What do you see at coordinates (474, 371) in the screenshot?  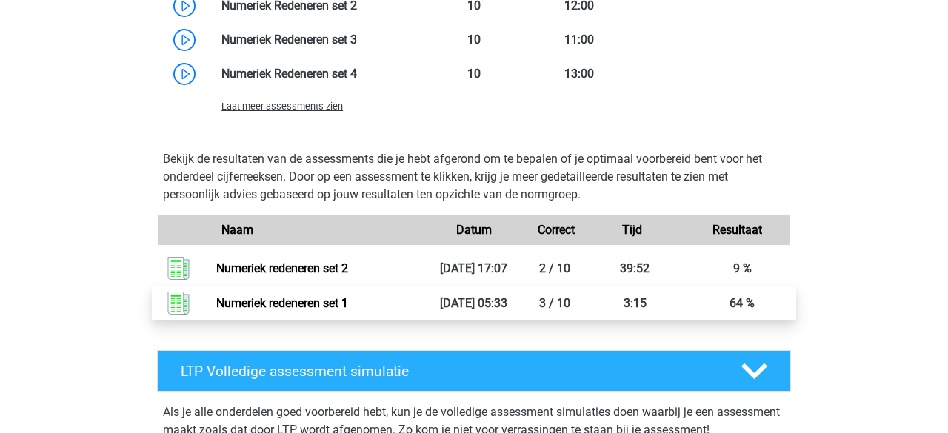 I see `a: LTP Volledige assessment simulatie` at bounding box center [474, 371].